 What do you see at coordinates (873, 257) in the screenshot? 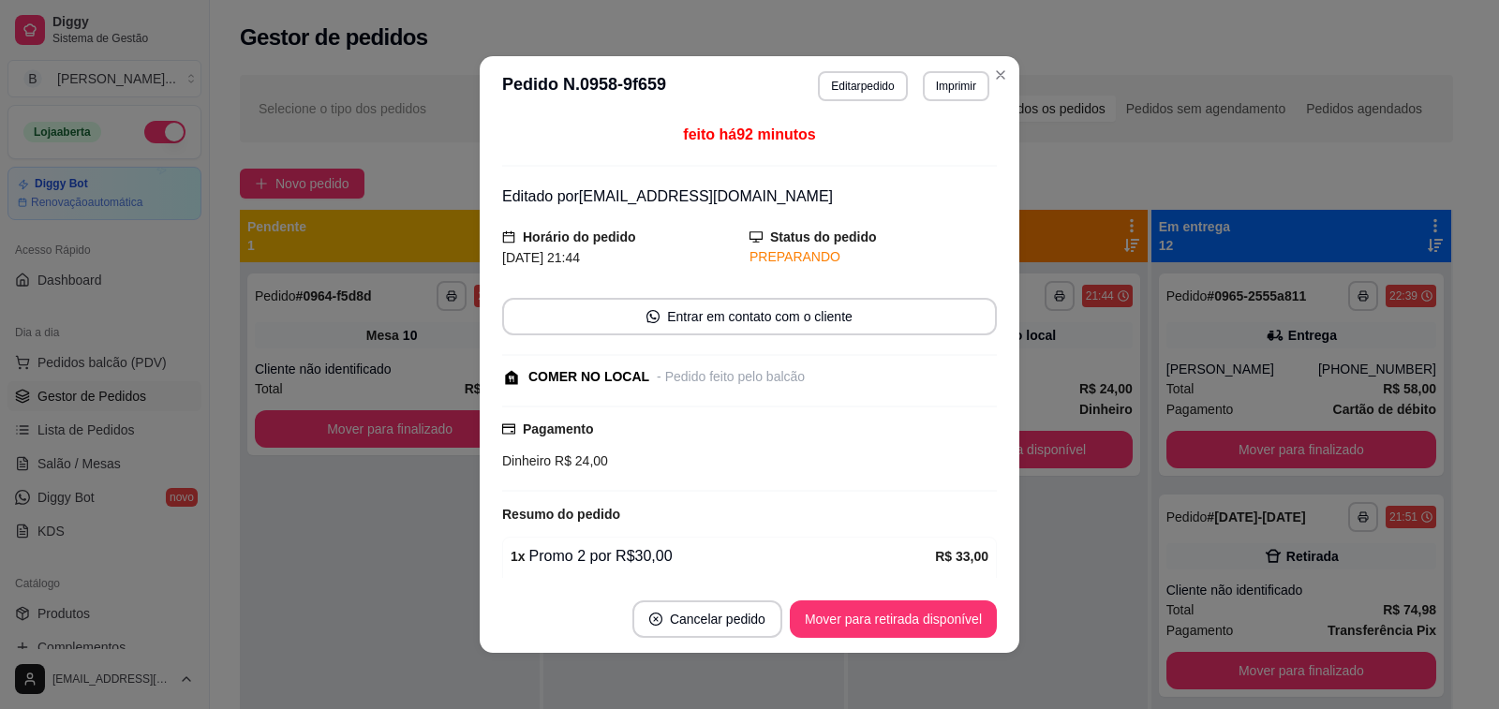
I see `div: PREPARANDO` at bounding box center [873, 257].